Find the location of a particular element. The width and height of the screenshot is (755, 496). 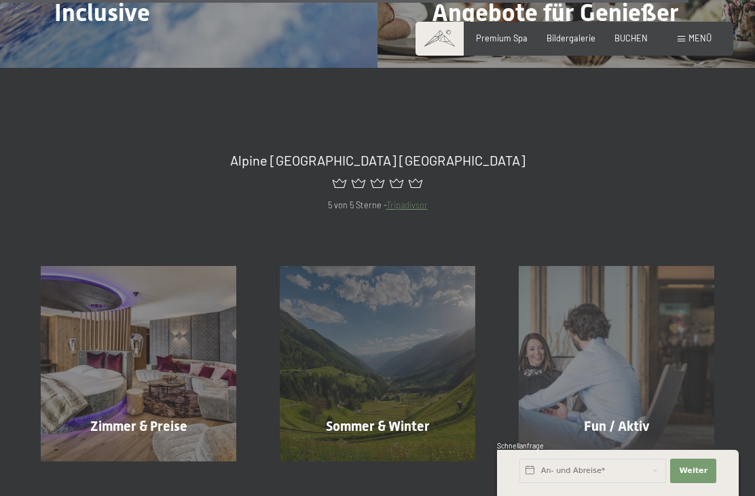

a: BUCHEN is located at coordinates (631, 38).